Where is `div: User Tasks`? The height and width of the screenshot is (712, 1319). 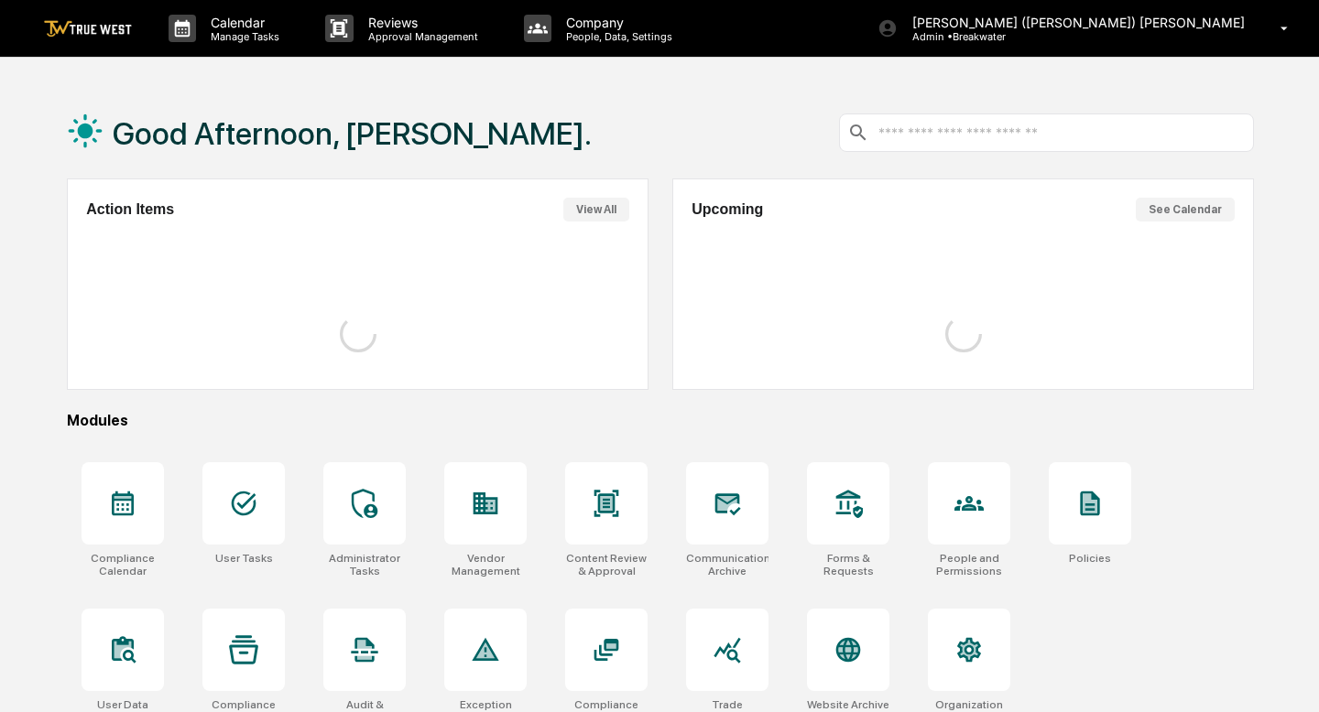
div: User Tasks is located at coordinates (244, 559).